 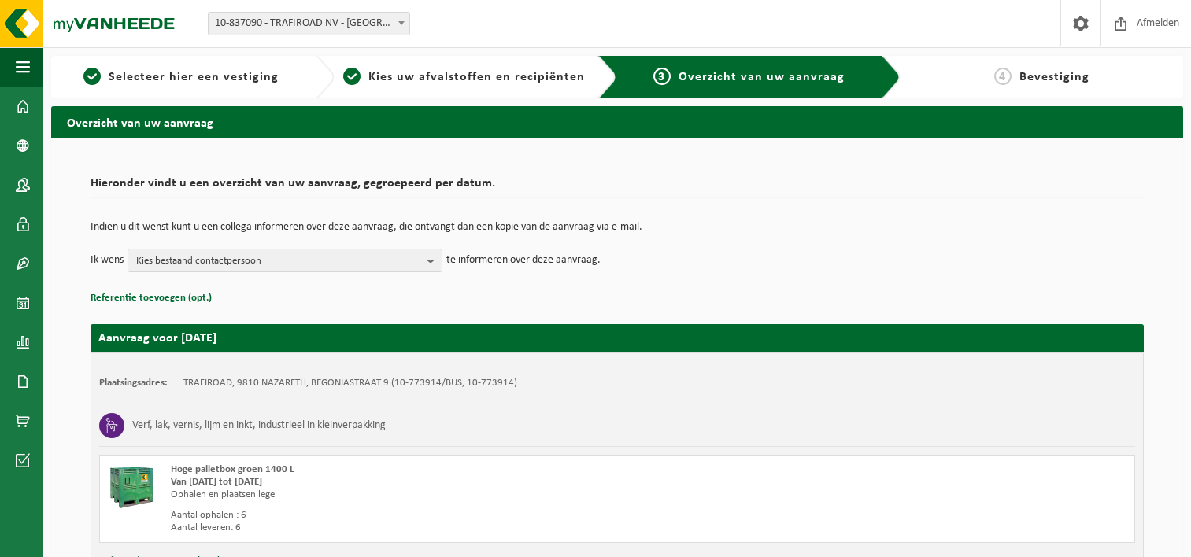 What do you see at coordinates (1054, 77) in the screenshot?
I see `span: Bevestiging` at bounding box center [1054, 77].